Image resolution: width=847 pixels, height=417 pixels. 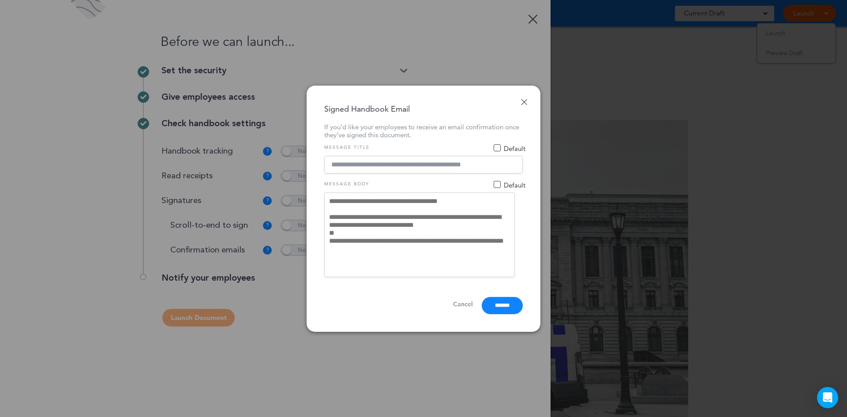 What do you see at coordinates (828, 398) in the screenshot?
I see `div: Open Intercom Messenger` at bounding box center [828, 398].